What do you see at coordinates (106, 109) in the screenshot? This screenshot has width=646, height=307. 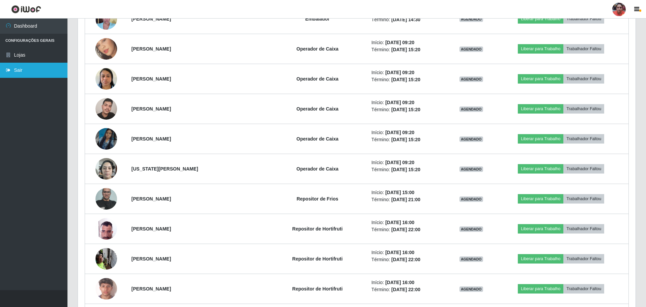 I see `img: 1734815809849.jpeg` at bounding box center [106, 109].